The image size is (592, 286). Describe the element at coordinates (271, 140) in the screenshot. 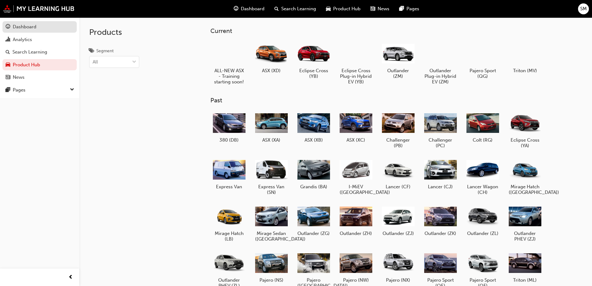

I see `h5: ASX (XA)` at that location.